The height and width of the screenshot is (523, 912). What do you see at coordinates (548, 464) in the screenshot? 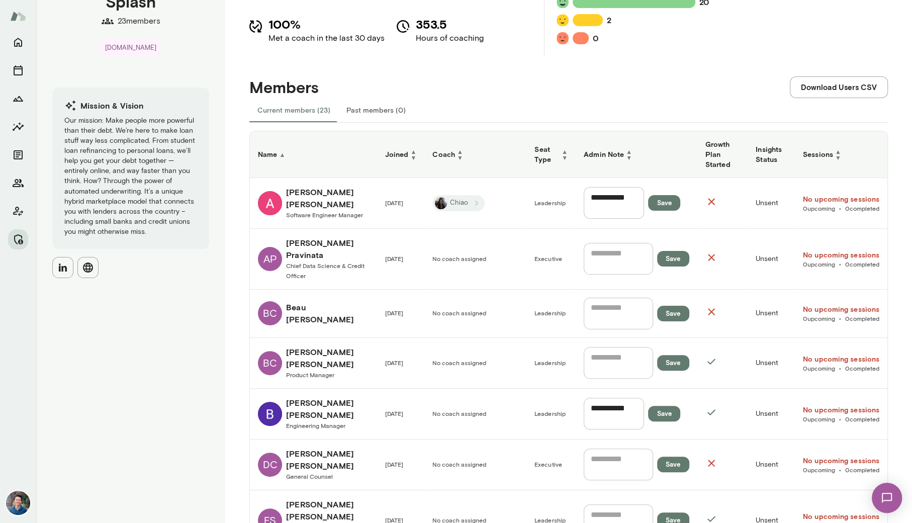
I see `span: Executive` at bounding box center [548, 464].